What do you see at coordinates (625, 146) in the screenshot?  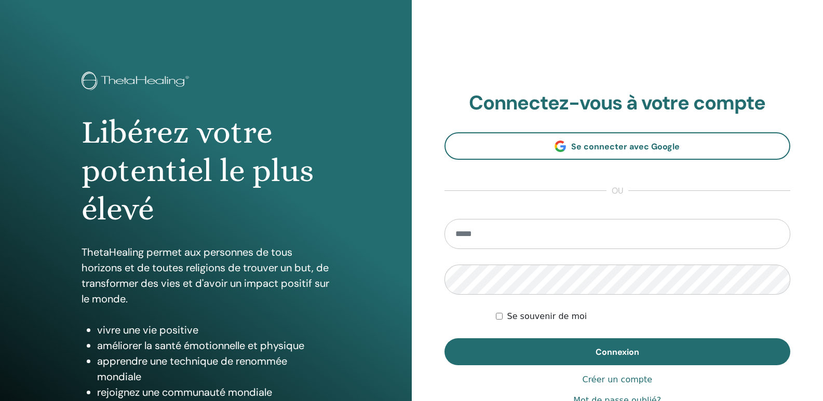 I see `span: Se connecter avec Google` at bounding box center [625, 146].